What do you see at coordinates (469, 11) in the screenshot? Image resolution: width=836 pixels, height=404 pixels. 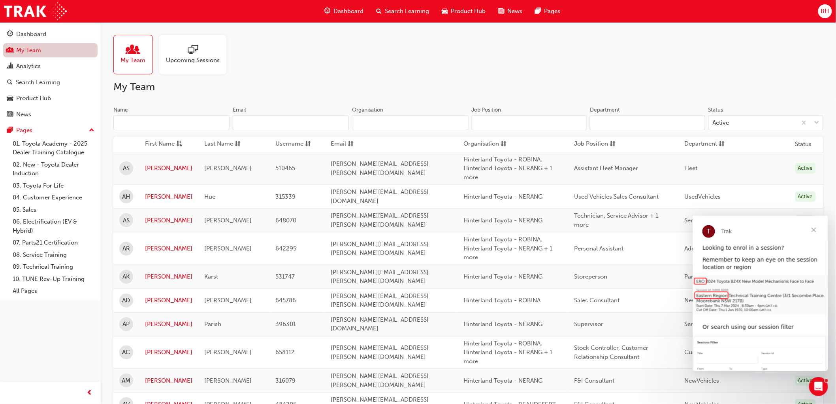 I see `span: Product Hub` at bounding box center [469, 11].